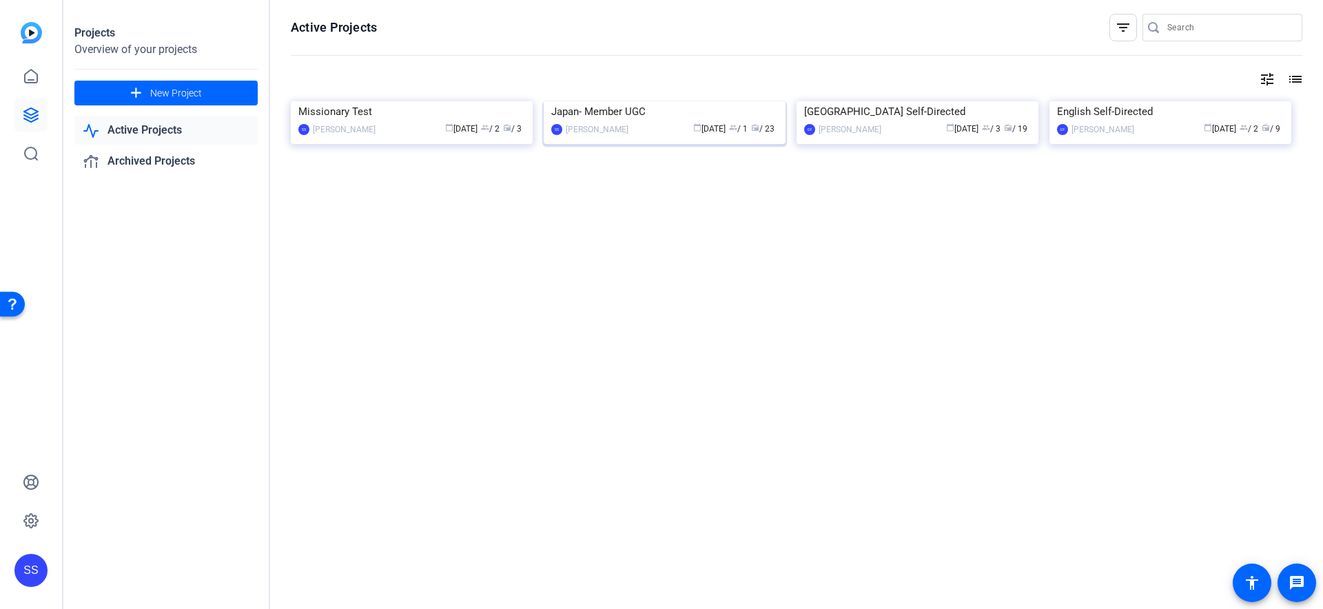 This screenshot has width=1323, height=609. What do you see at coordinates (738, 129) in the screenshot?
I see `span: / 1` at bounding box center [738, 129].